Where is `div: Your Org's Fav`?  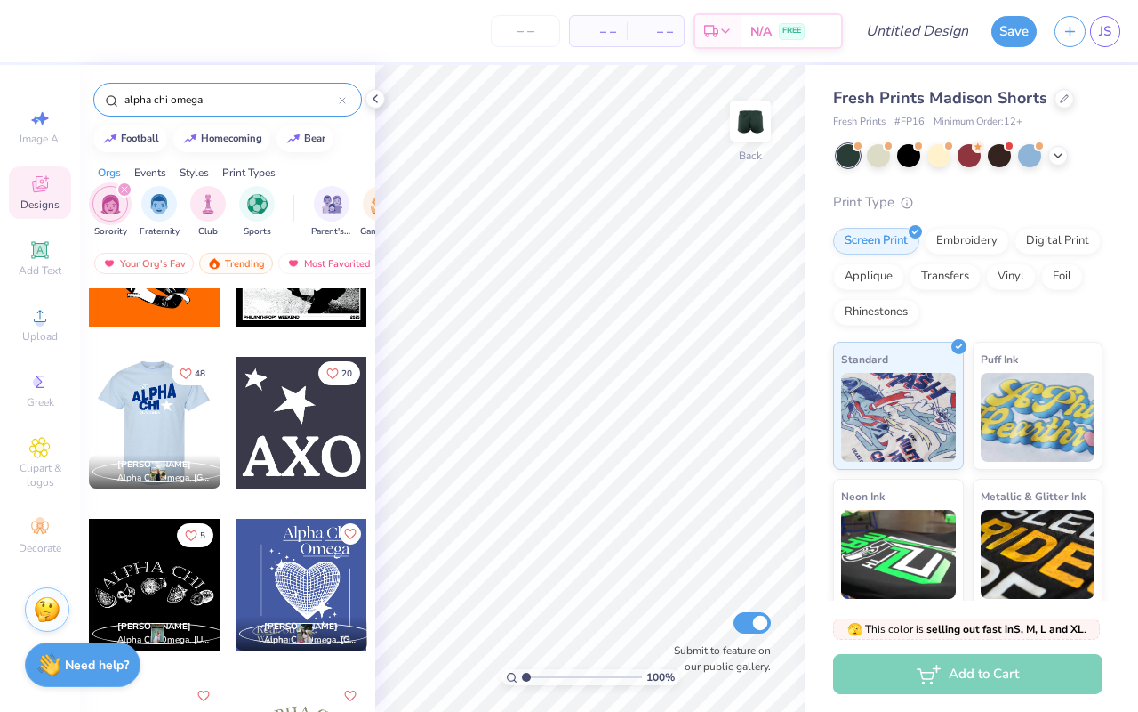 div: Your Org's Fav is located at coordinates (144, 263).